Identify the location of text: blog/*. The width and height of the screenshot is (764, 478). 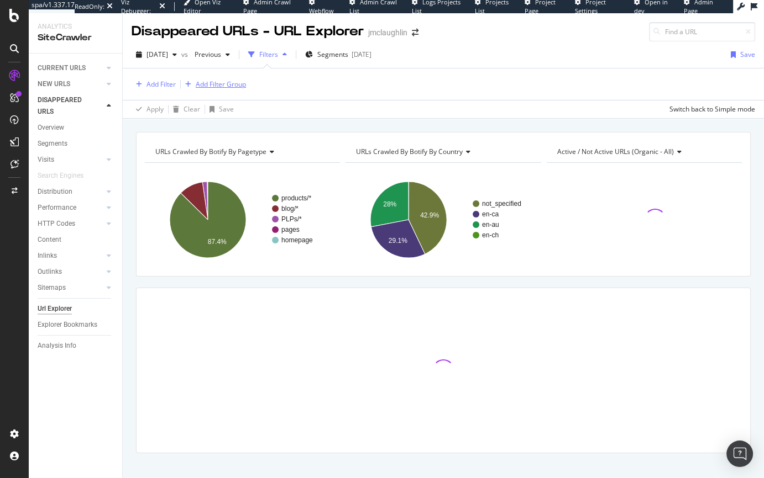
(290, 209).